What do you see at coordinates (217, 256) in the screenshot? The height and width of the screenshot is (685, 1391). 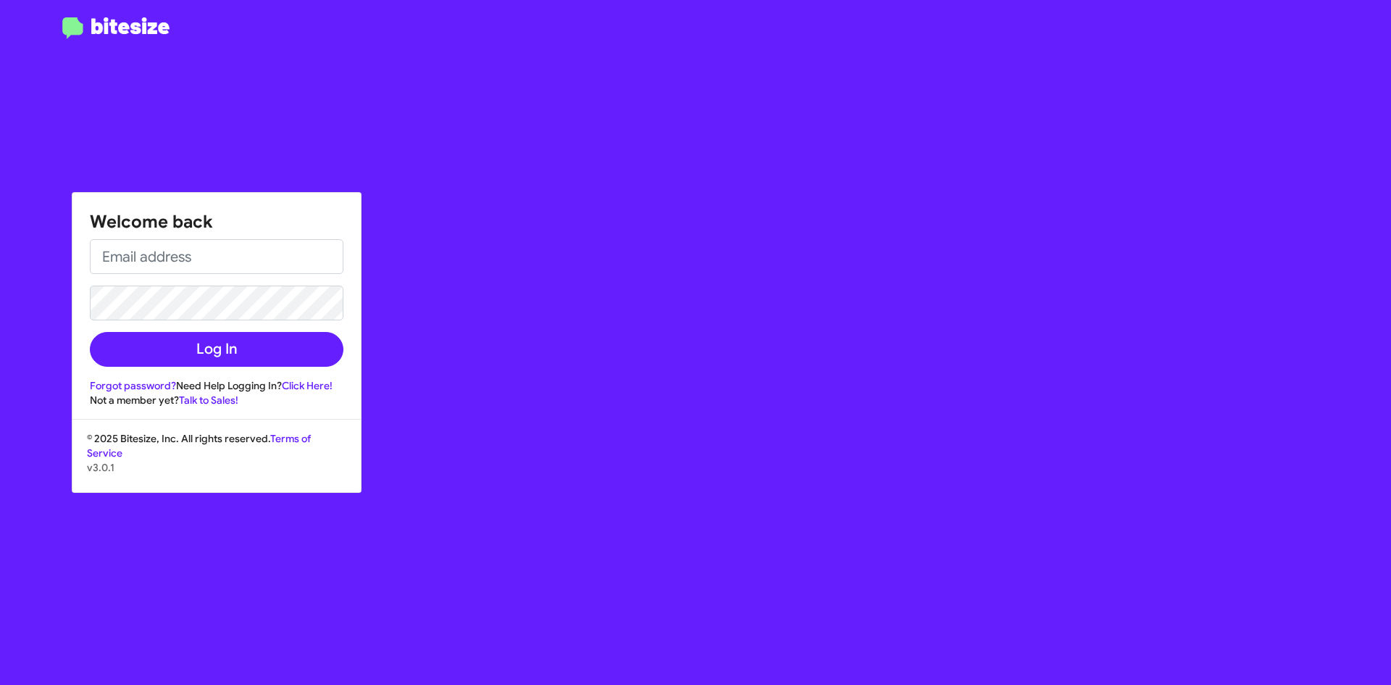 I see `input: Email address` at bounding box center [217, 256].